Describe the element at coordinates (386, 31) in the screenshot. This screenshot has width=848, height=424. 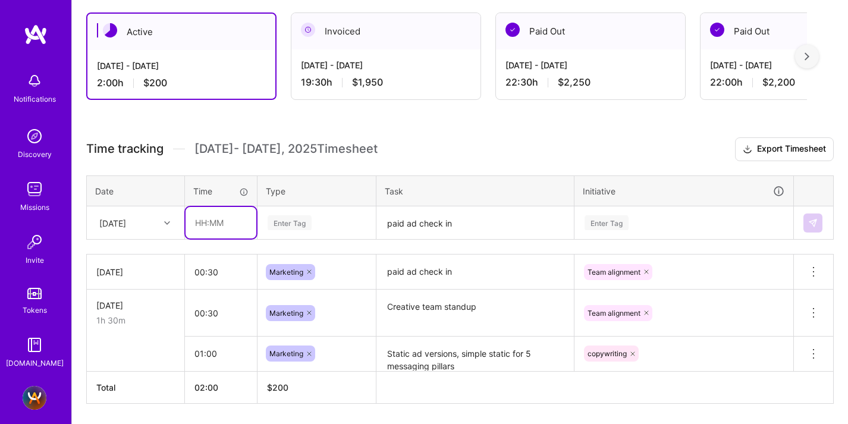
I see `div: Invoiced` at that location.